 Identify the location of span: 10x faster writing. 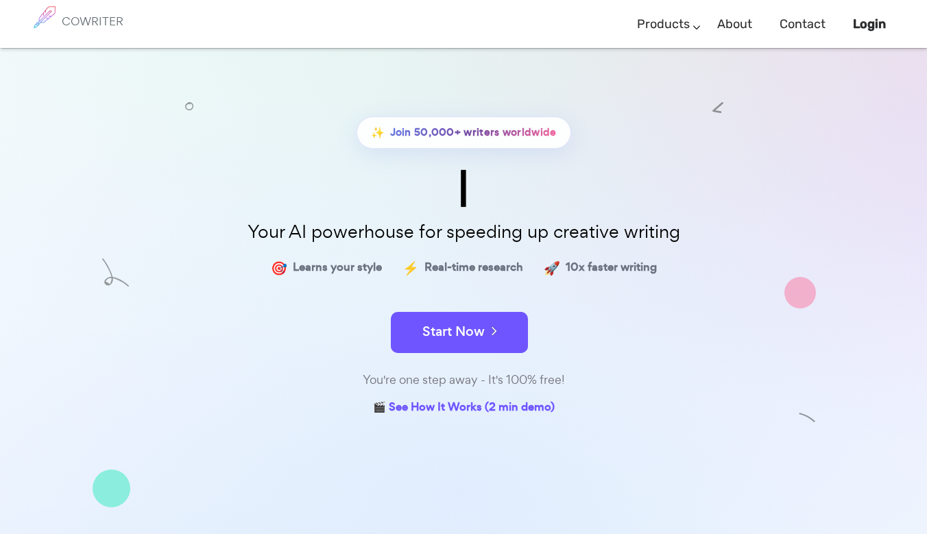
(611, 267).